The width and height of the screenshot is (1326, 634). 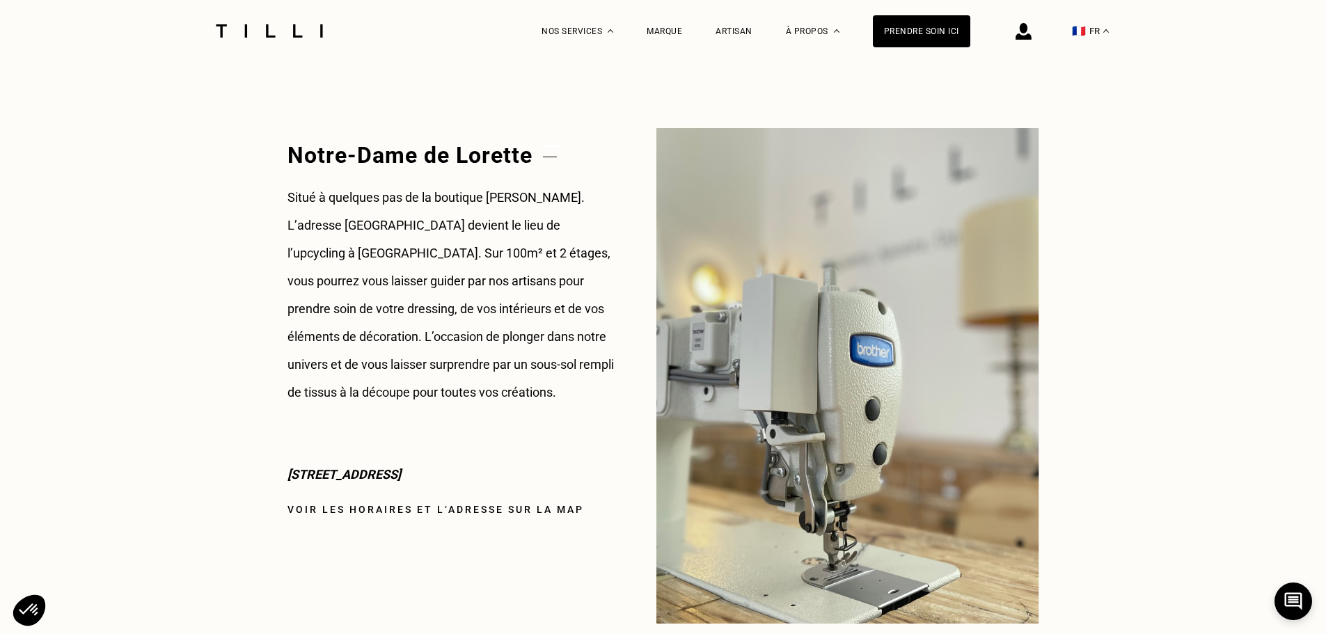 I want to click on a: Artisan, so click(x=734, y=31).